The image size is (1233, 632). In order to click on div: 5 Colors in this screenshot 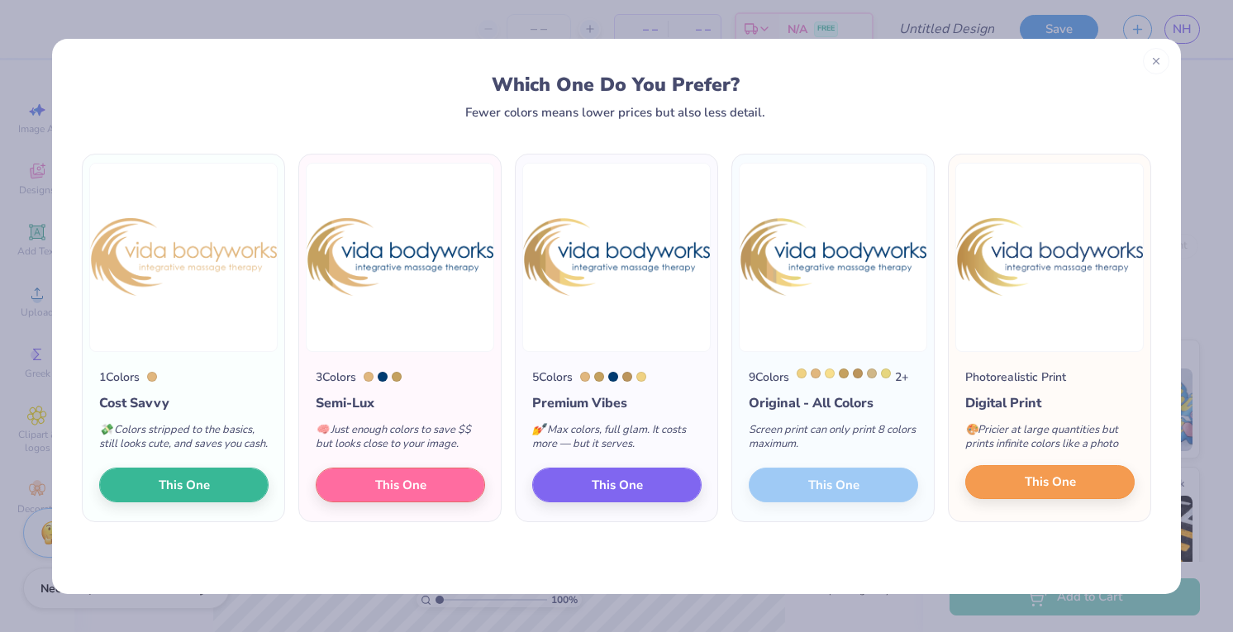, I will do `click(552, 377)`.